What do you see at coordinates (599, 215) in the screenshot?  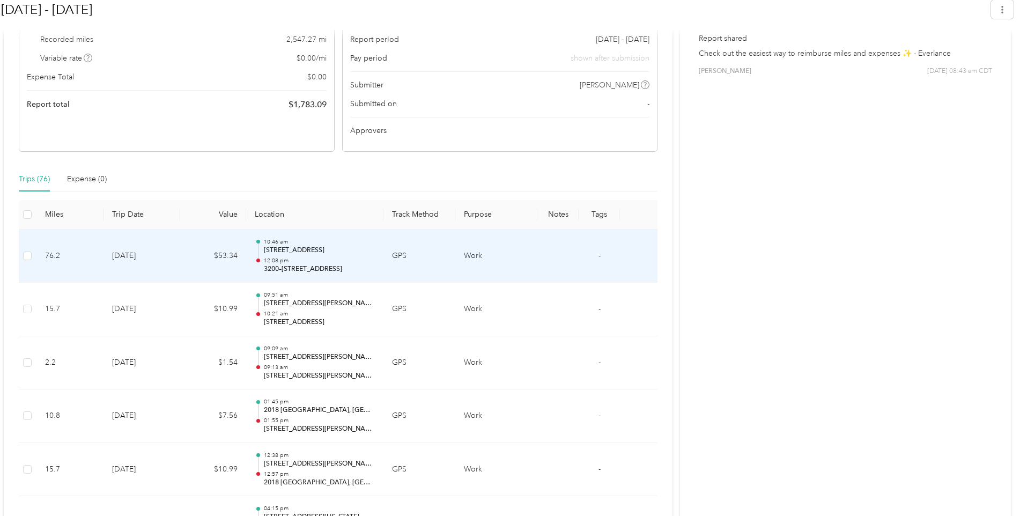 I see `th: Tags` at bounding box center [599, 215].